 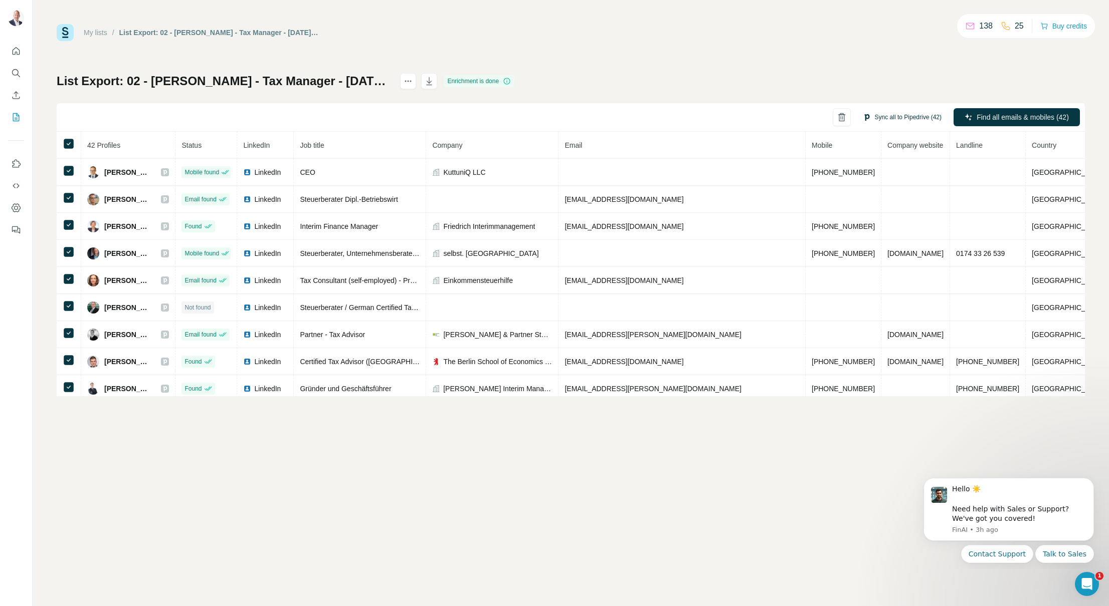 What do you see at coordinates (312, 145) in the screenshot?
I see `span: Job title` at bounding box center [312, 145].